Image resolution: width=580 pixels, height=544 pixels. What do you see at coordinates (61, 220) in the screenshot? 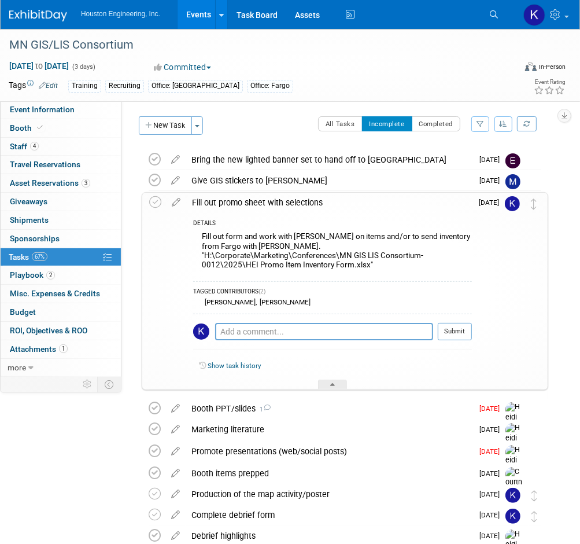
I see `a: Shipments` at bounding box center [61, 220].